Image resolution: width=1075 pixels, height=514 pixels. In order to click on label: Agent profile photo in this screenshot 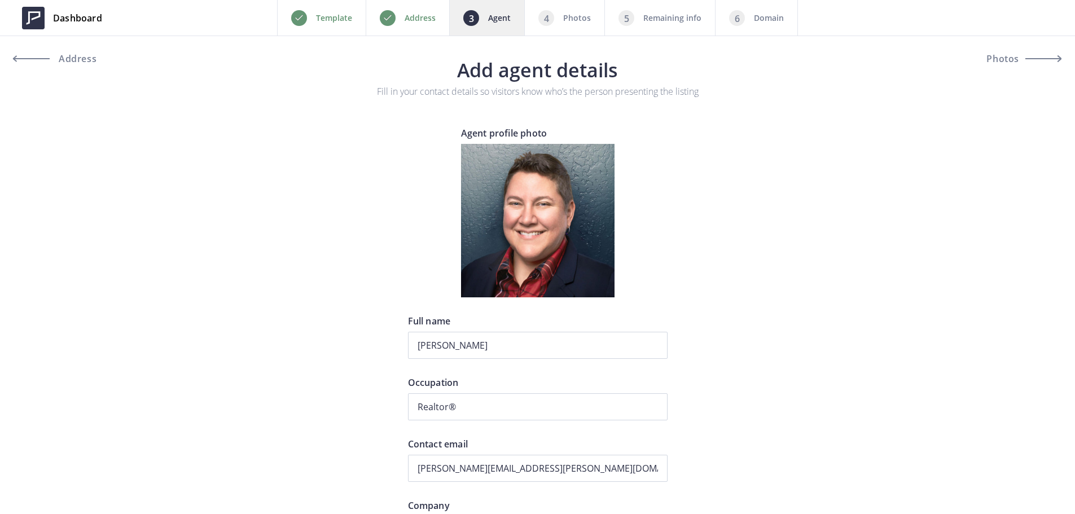, I will do `click(538, 135)`.